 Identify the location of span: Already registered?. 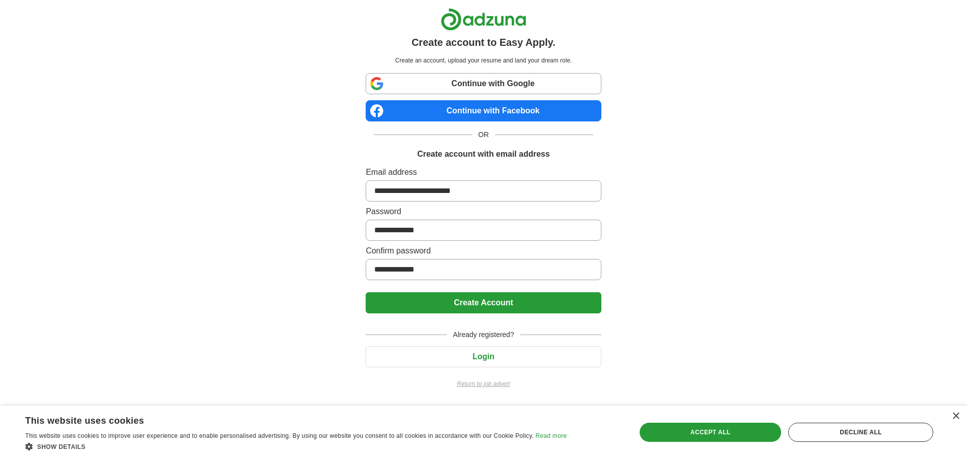
(483, 334).